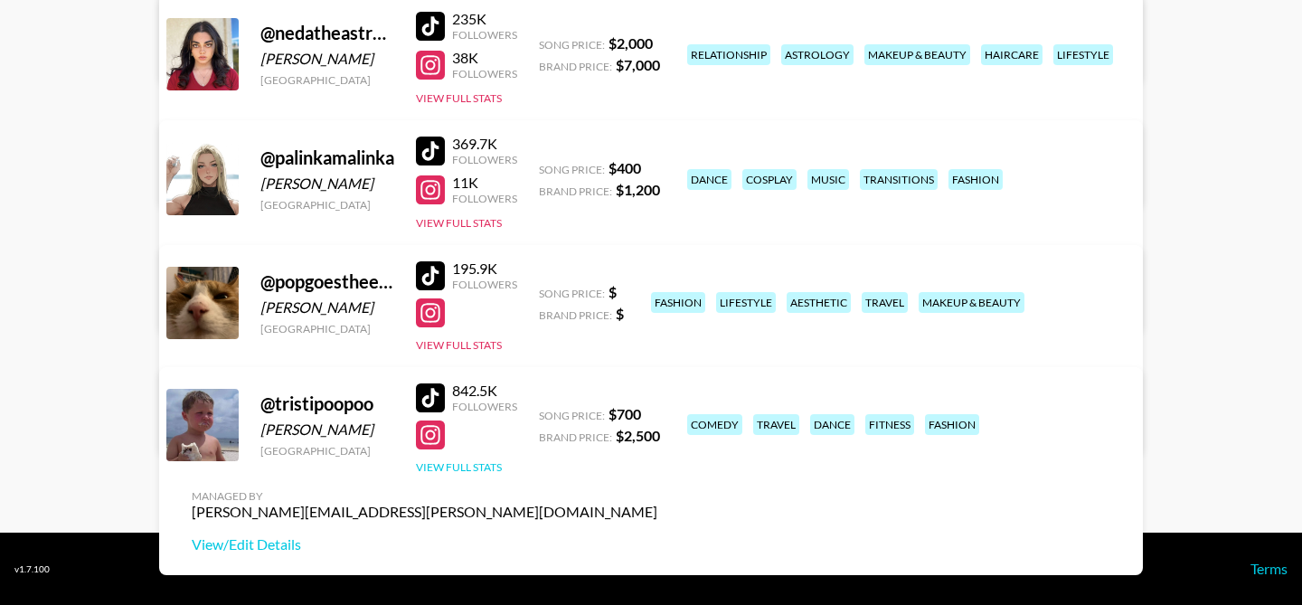  What do you see at coordinates (828, 179) in the screenshot?
I see `div: music` at bounding box center [828, 179].